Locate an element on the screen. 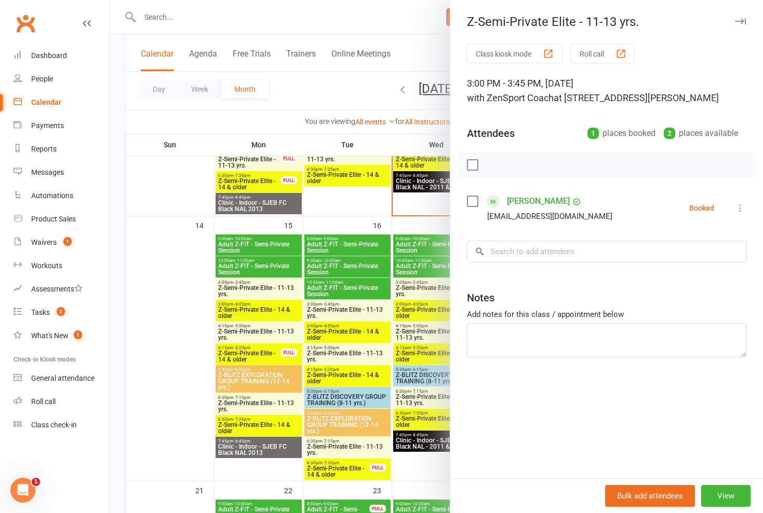  div: Messages is located at coordinates (47, 172).